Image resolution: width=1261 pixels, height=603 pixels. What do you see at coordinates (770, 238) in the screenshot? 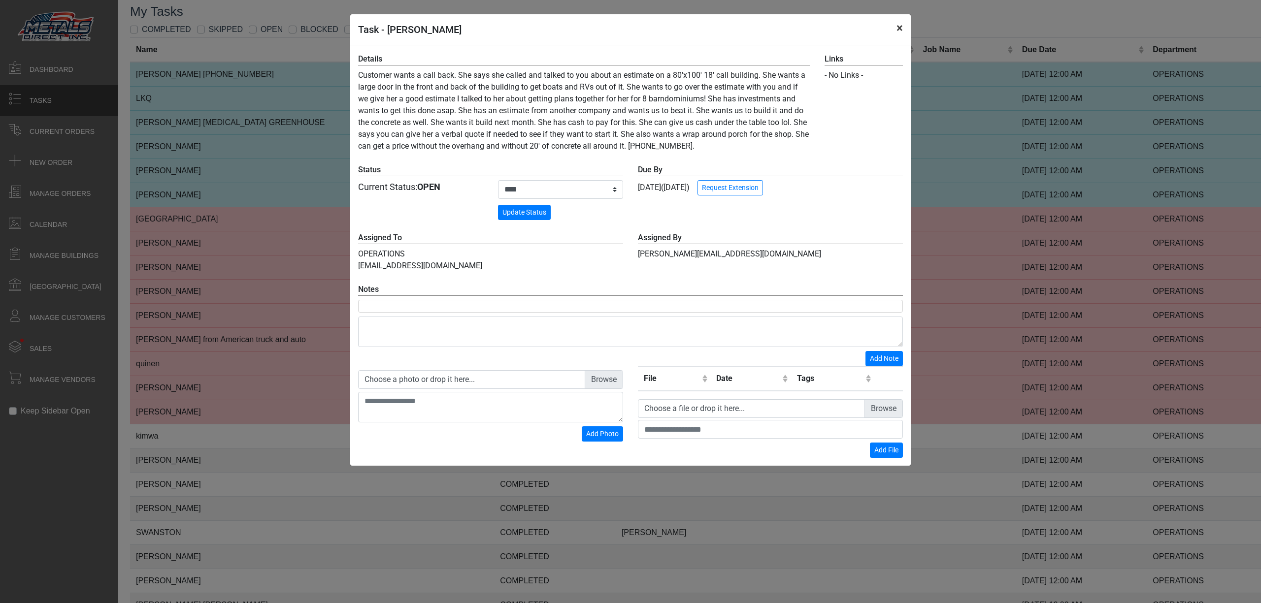
I see `label: Assigned By` at bounding box center [770, 238].